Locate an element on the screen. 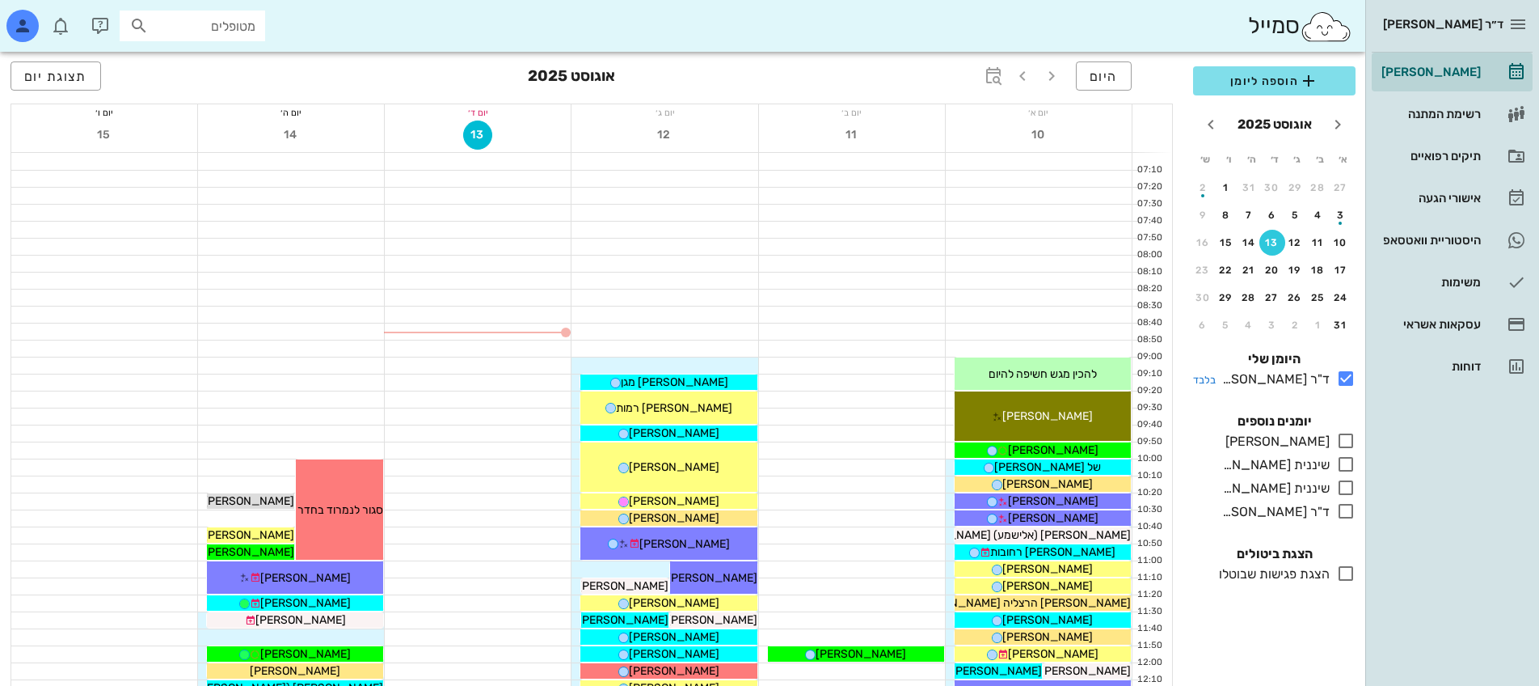 This screenshot has height=686, width=1539. button: 21 is located at coordinates (1249, 270).